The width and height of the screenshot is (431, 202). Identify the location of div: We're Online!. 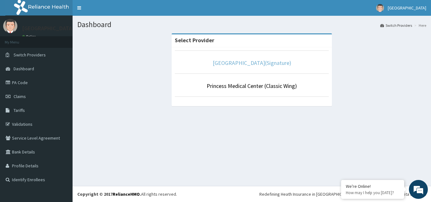
(373, 187).